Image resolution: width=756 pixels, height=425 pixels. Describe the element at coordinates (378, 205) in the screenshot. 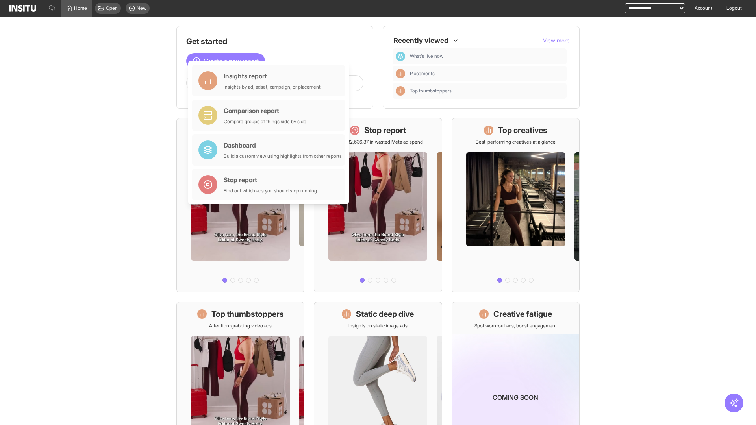

I see `a: Stop reportSave £32,636.37 in wasted Meta ad spend` at that location.